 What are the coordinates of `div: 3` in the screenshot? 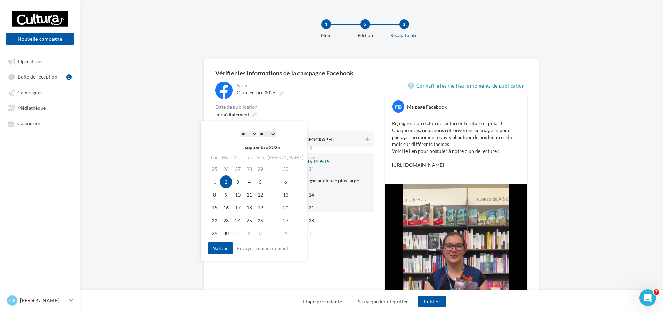 It's located at (404, 24).